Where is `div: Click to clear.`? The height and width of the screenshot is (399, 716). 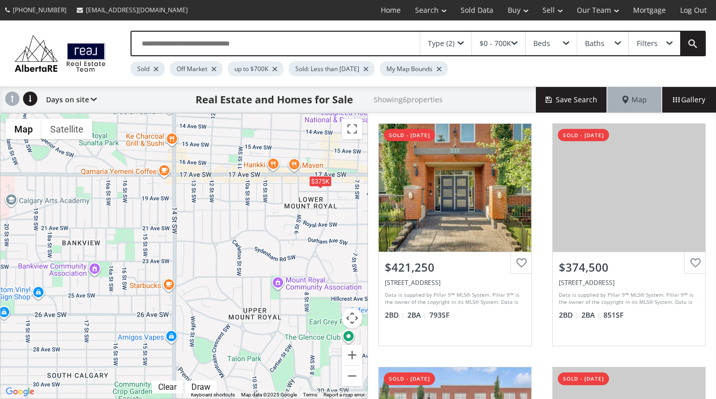 div: Click to clear. is located at coordinates (167, 387).